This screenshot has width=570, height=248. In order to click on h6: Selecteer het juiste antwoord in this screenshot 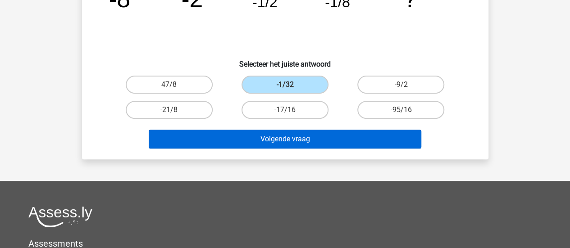, I will do `click(285, 60)`.